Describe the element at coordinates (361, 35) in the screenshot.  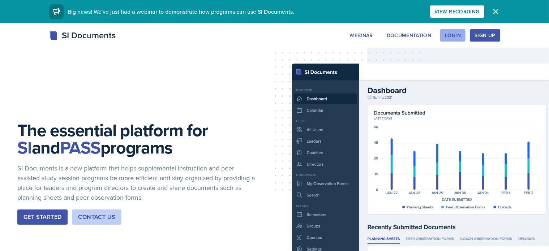
I see `div: Webinar` at that location.